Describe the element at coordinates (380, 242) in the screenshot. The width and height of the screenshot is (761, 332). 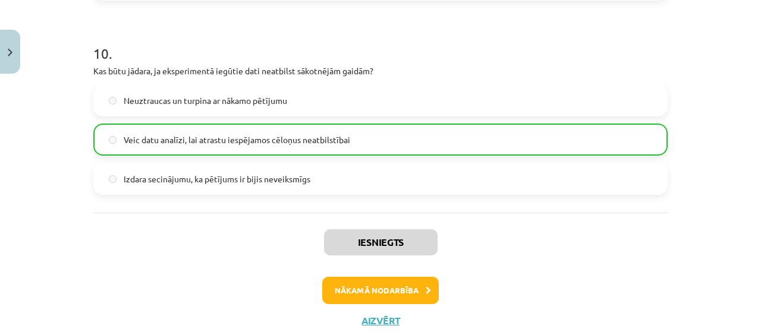
I see `button: Iesniegts` at that location.